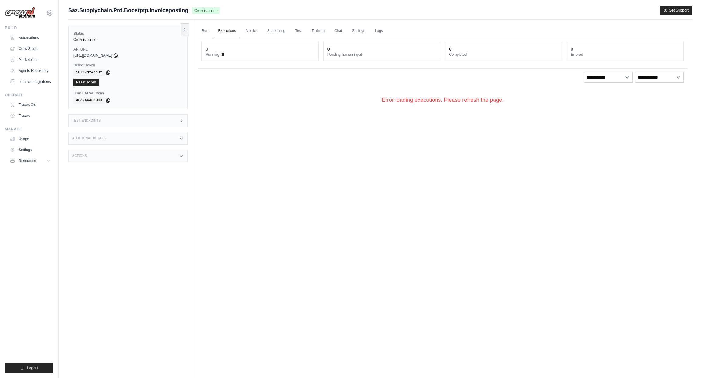  I want to click on div: Manage, so click(29, 129).